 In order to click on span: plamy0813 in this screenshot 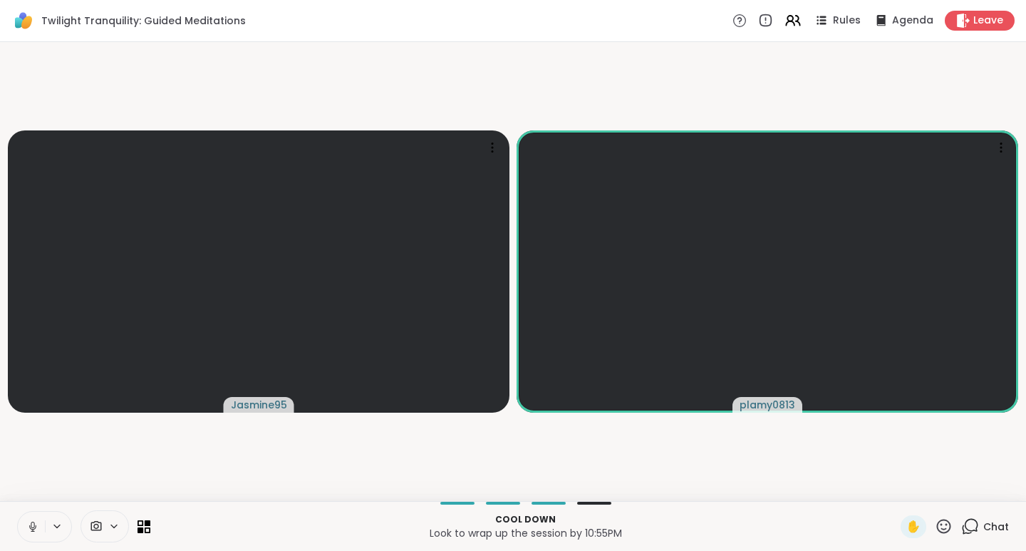, I will do `click(767, 405)`.